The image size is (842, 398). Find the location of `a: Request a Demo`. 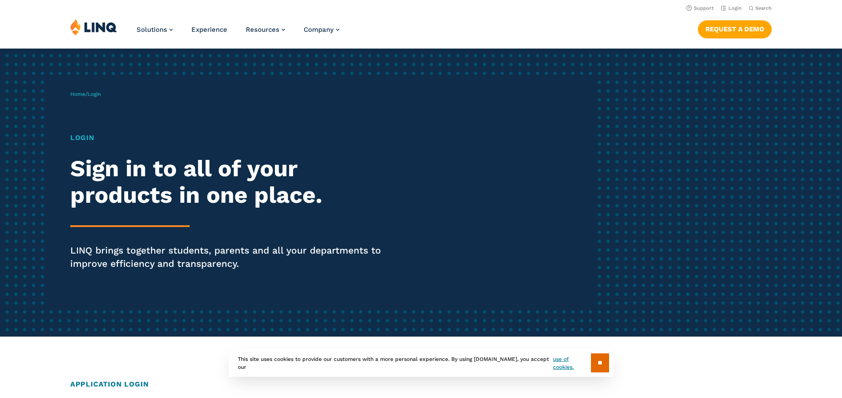

a: Request a Demo is located at coordinates (734, 29).